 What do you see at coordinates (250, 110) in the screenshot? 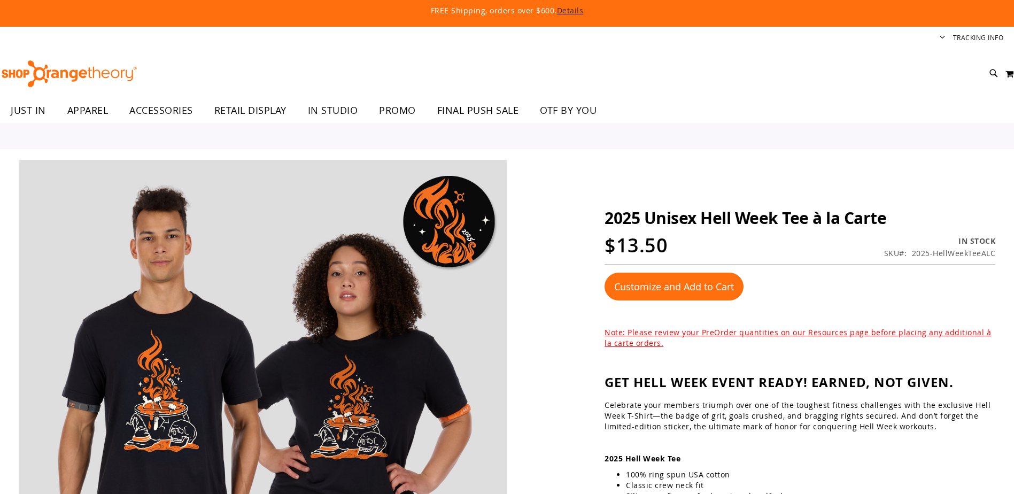
I see `span: RETAIL DISPLAY` at bounding box center [250, 110].